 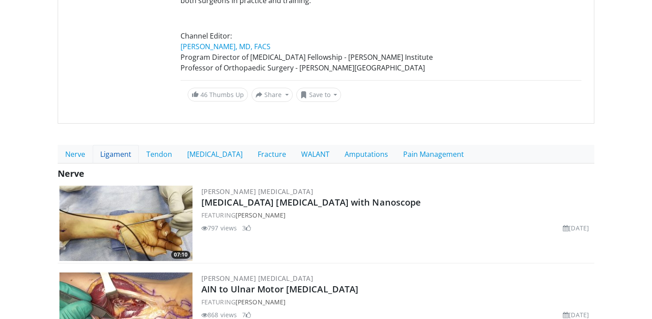 What do you see at coordinates (218, 95) in the screenshot?
I see `a: 46 Thumbs Up` at bounding box center [218, 95].